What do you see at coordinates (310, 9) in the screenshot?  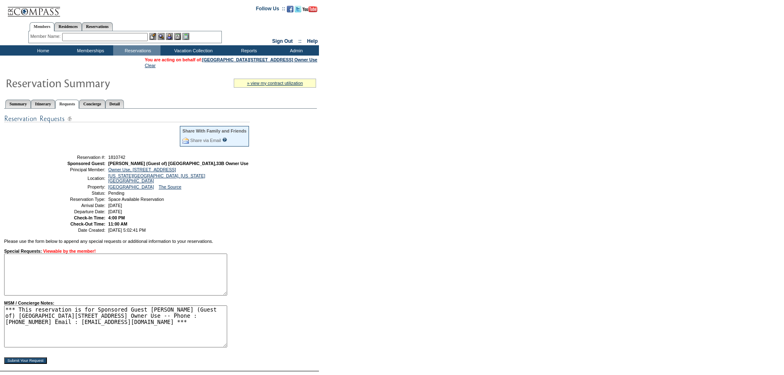 I see `img: Subscribe to our YouTube Channel` at bounding box center [310, 9].